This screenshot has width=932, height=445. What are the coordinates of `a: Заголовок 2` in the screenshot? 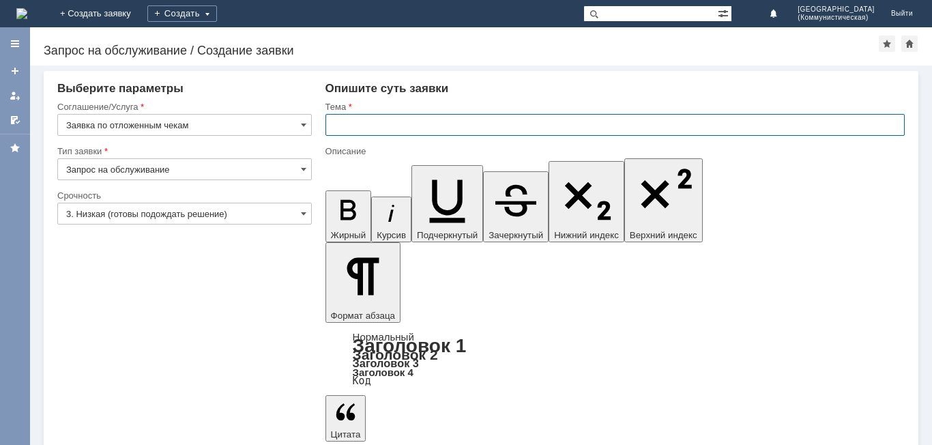 It's located at (395, 354).